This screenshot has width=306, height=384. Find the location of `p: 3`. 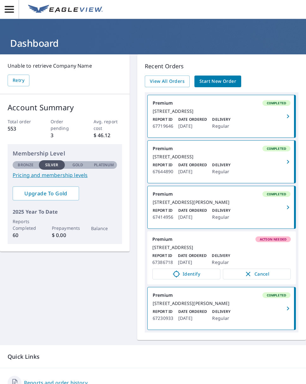

p: 3 is located at coordinates (65, 135).